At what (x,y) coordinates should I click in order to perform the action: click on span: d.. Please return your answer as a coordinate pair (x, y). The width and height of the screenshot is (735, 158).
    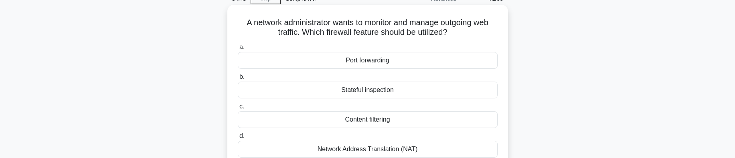
    Looking at the image, I should click on (242, 136).